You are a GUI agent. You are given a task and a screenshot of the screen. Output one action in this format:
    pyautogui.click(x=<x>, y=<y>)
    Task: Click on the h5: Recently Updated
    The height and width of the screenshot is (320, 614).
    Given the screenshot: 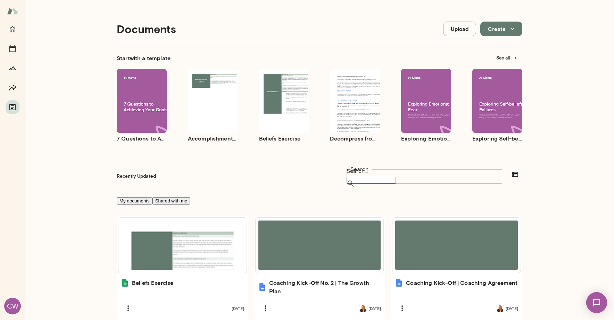 What is the action you would take?
    pyautogui.click(x=136, y=176)
    